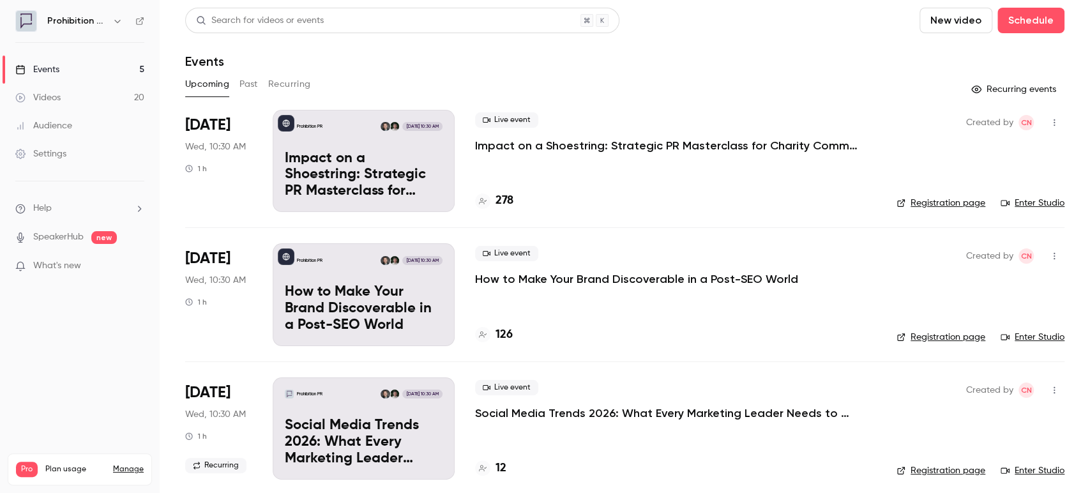 This screenshot has width=1090, height=493. Describe the element at coordinates (218, 294) in the screenshot. I see `div: Nov 5 Wed, 10:30 AM (Europe/London)` at that location.